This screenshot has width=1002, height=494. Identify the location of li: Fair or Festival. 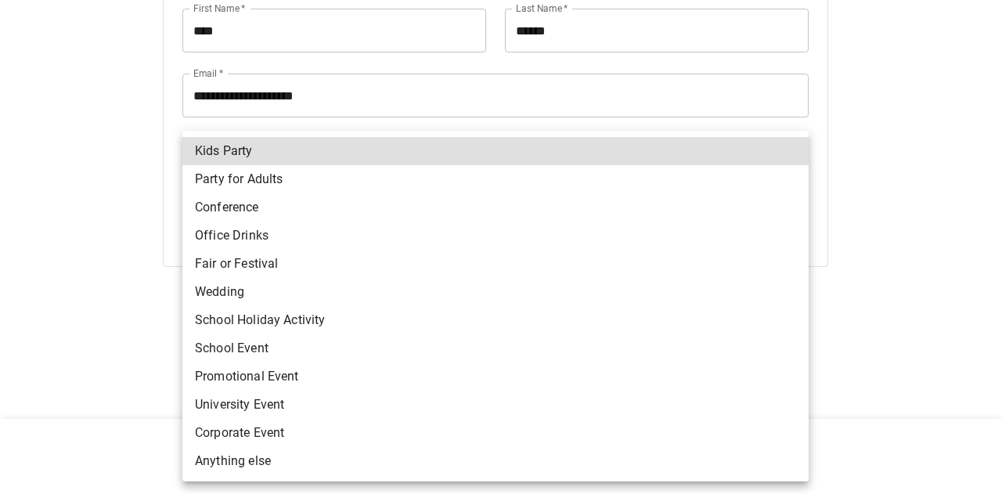
(495, 264).